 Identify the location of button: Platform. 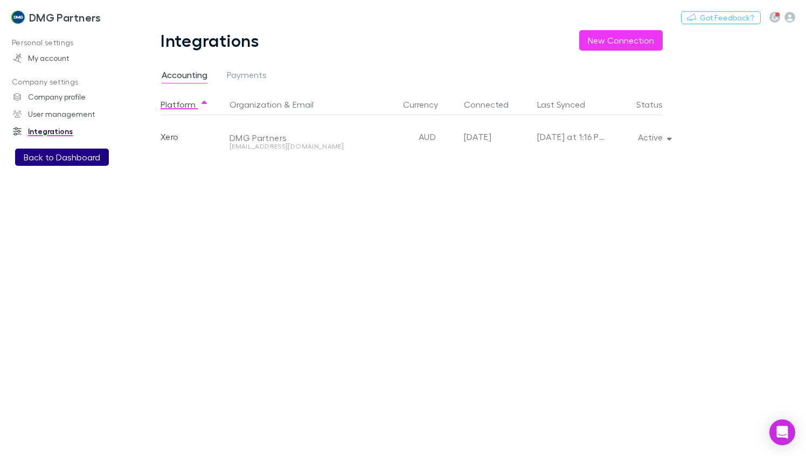
(184, 104).